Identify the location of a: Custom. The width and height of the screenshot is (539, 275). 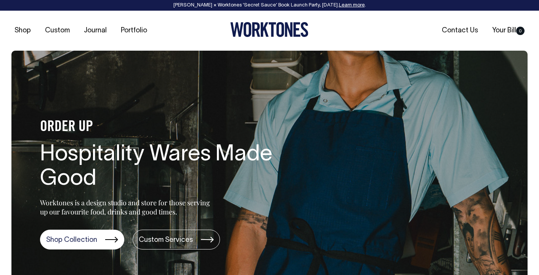
(57, 31).